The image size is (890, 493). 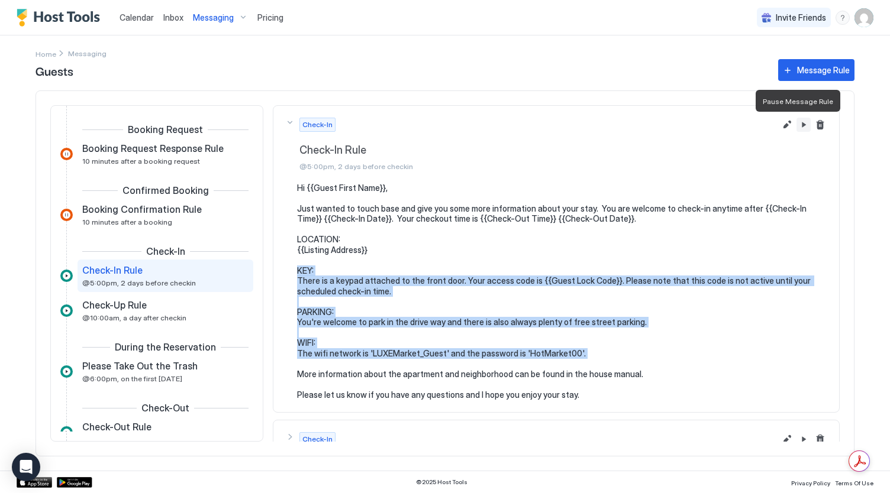 I want to click on div: menu, so click(x=843, y=18).